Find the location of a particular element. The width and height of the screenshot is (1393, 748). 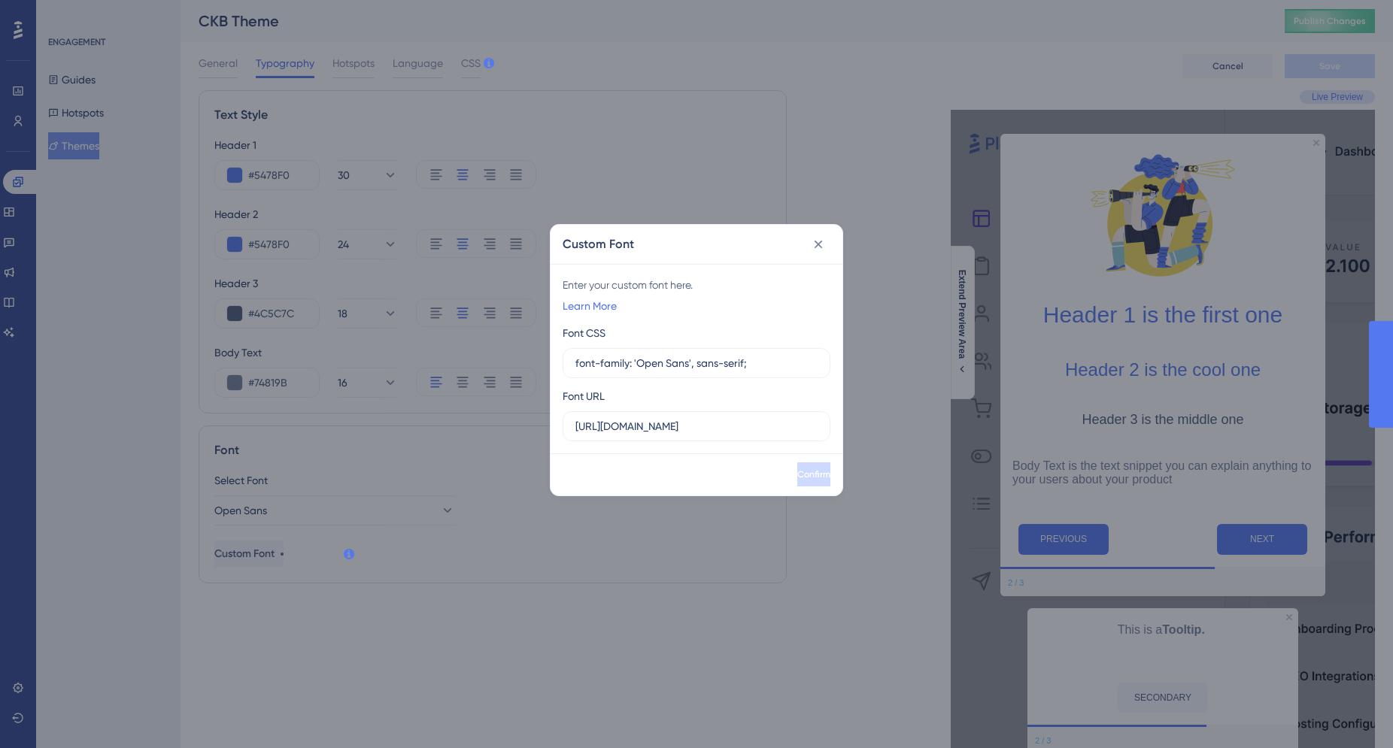

div: Font CSS is located at coordinates (584, 333).